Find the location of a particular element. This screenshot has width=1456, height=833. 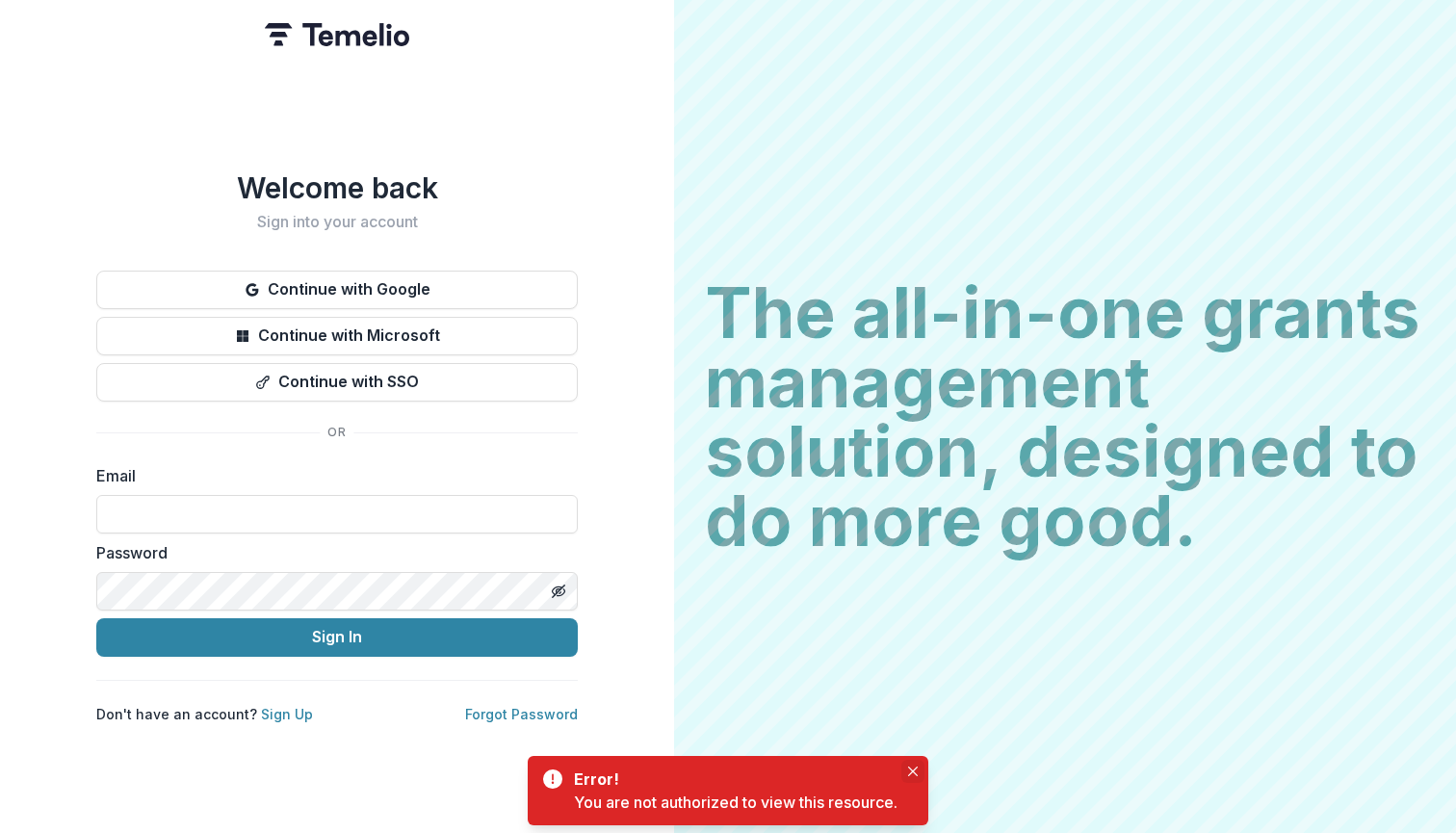

a: Sign Up is located at coordinates (287, 713).